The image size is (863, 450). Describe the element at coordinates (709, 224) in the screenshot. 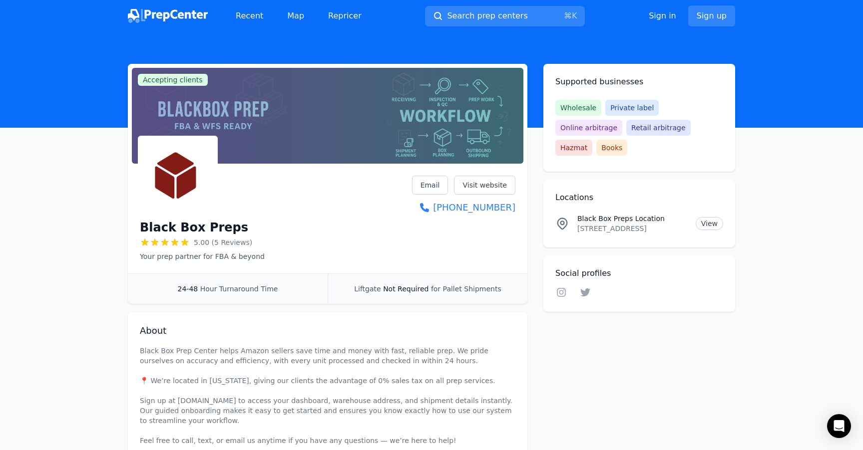

I see `a: View` at that location.